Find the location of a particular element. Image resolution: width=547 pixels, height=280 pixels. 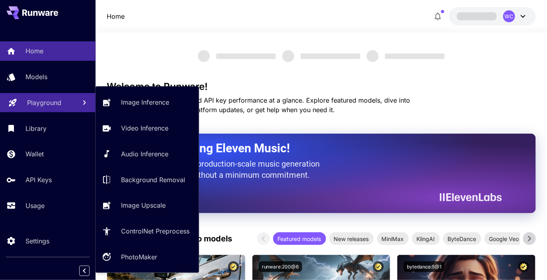

h3: Welcome to Runware! is located at coordinates (321, 87).